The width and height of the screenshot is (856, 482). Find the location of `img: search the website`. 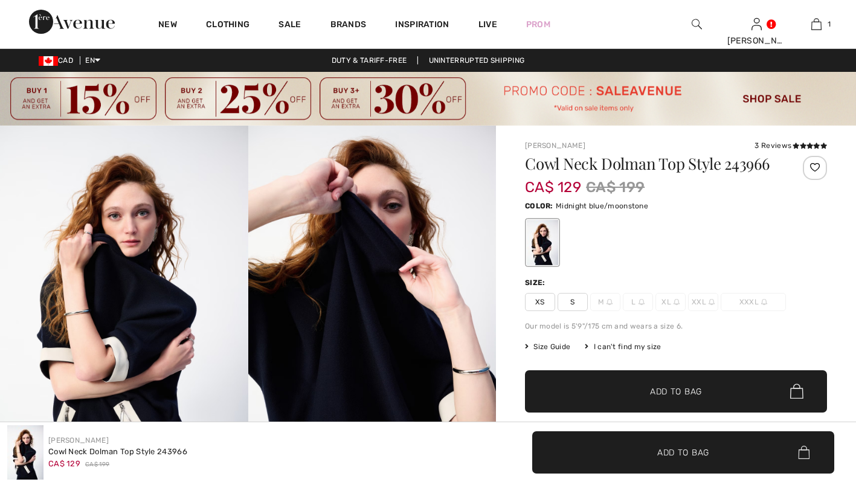

img: search the website is located at coordinates (697, 24).